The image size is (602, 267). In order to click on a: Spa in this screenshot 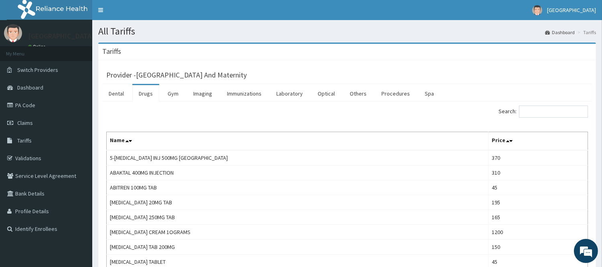, I will do `click(429, 93)`.